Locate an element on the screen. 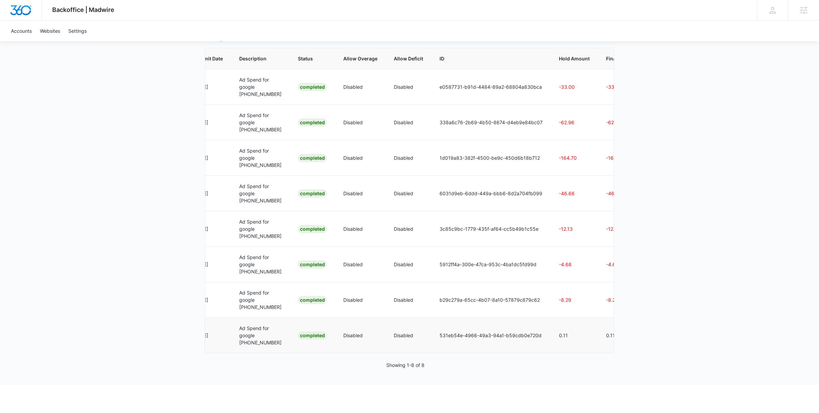 The image size is (819, 413). span: Allow Deficit is located at coordinates (408, 58).